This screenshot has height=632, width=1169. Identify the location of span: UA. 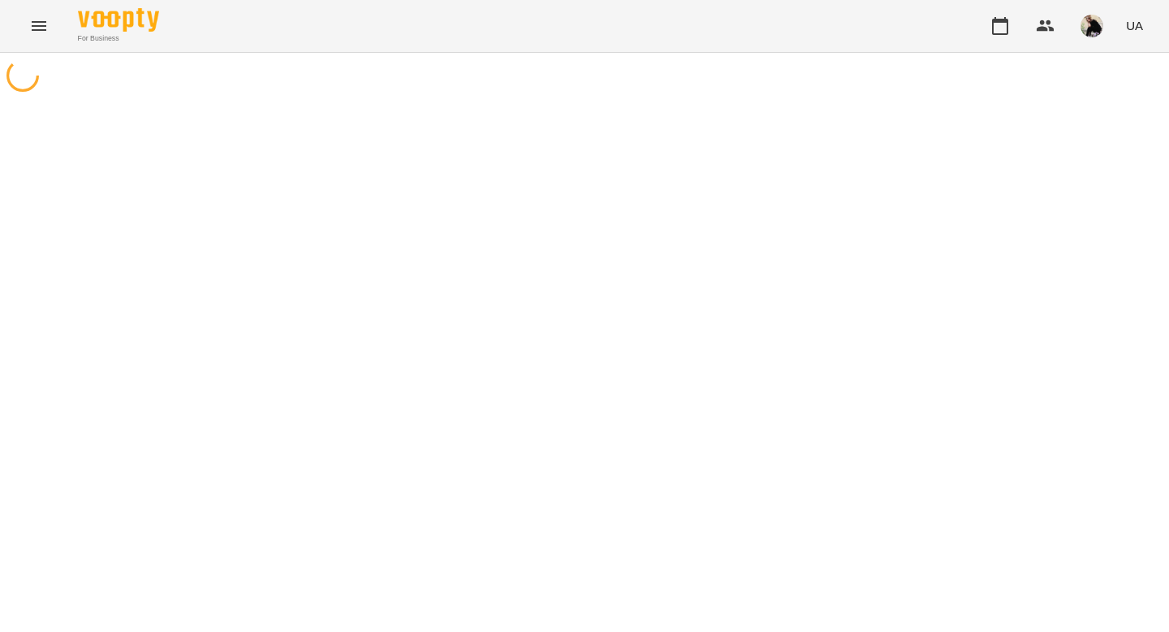
(1134, 25).